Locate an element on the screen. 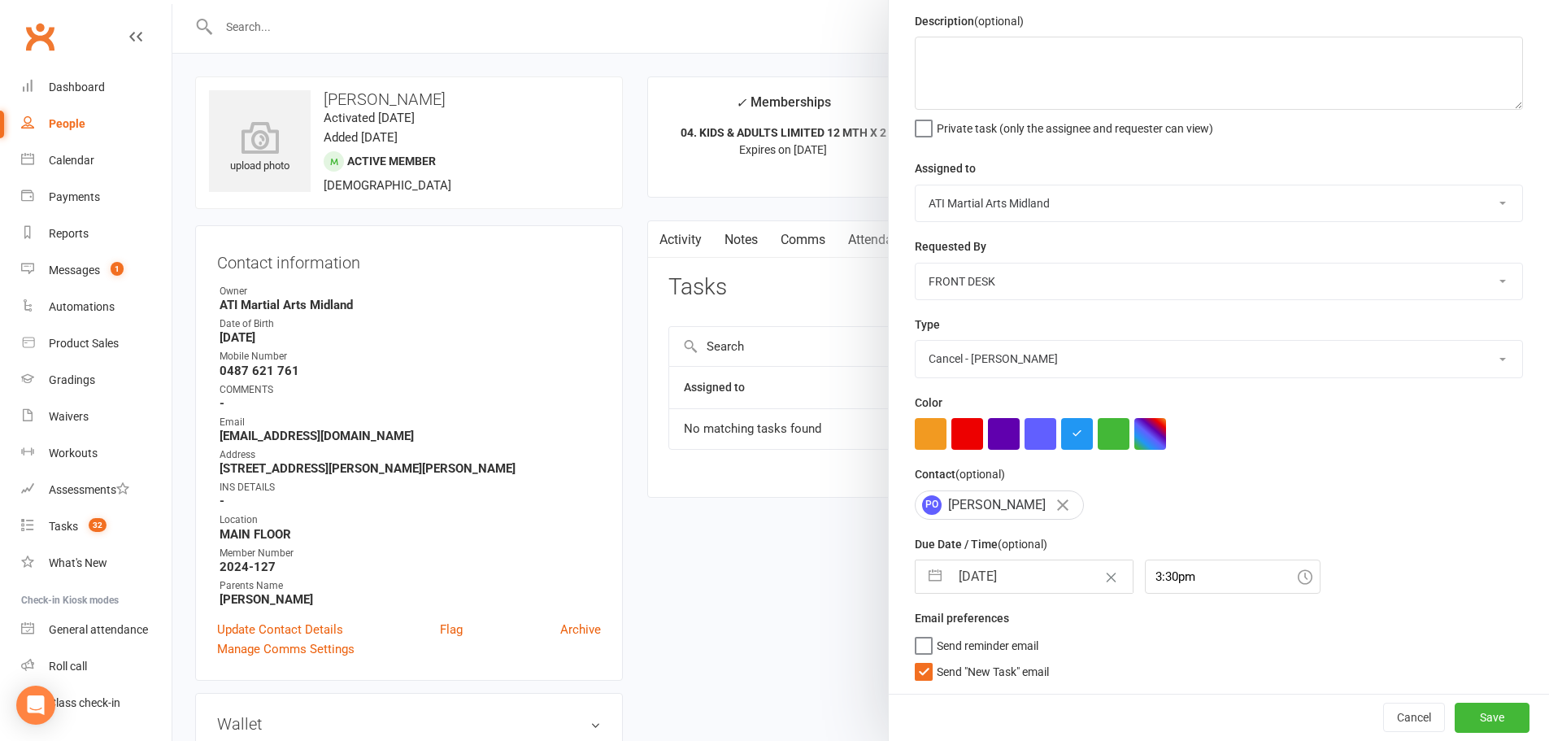 This screenshot has width=1549, height=741. button: Clear Date is located at coordinates (1111, 577).